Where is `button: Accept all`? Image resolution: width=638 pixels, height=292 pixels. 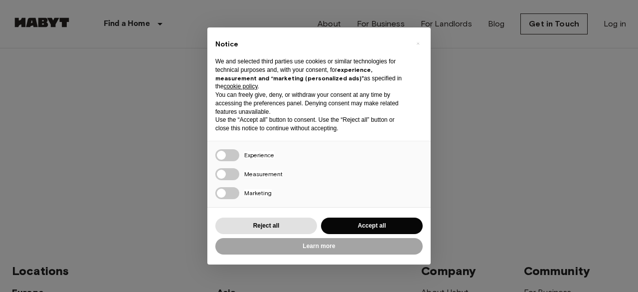 button: Accept all is located at coordinates (372, 225).